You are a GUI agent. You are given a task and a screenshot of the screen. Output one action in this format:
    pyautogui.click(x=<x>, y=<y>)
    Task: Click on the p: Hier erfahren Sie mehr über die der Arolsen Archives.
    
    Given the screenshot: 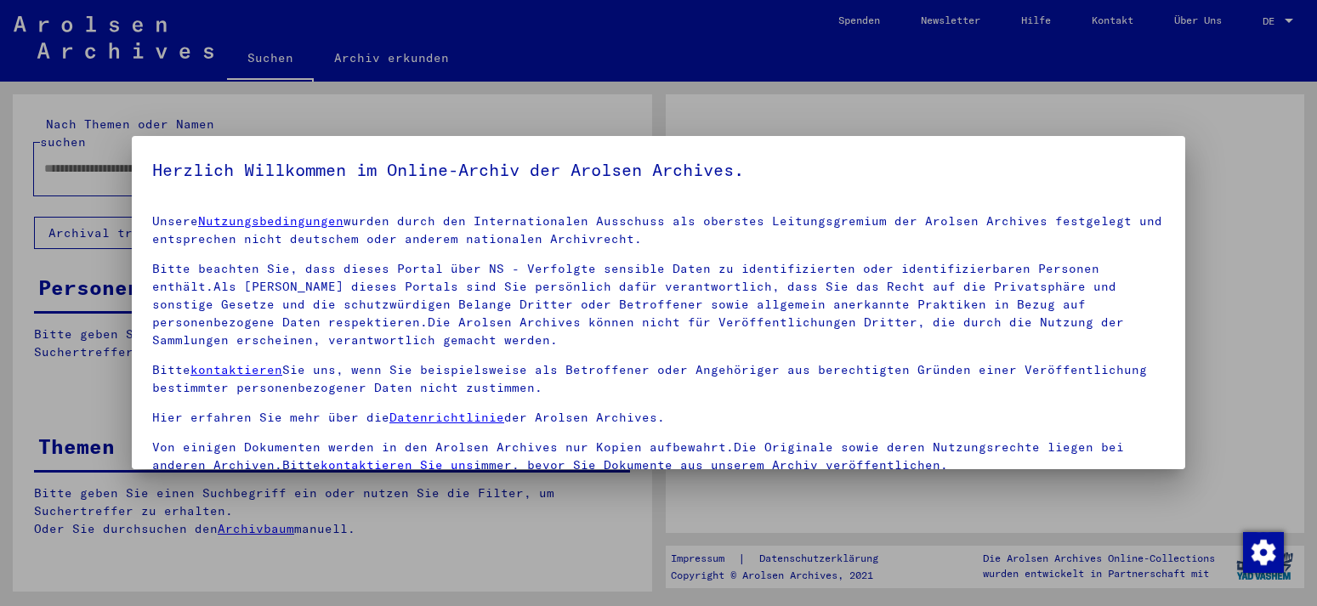 What is the action you would take?
    pyautogui.click(x=658, y=418)
    